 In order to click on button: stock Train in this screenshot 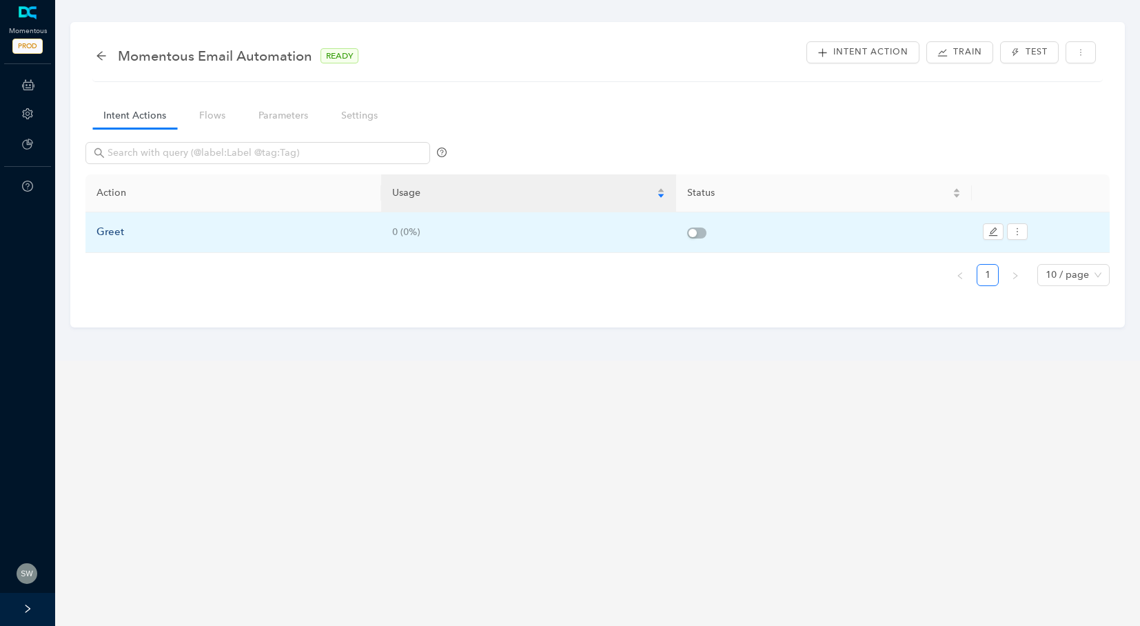, I will do `click(960, 52)`.